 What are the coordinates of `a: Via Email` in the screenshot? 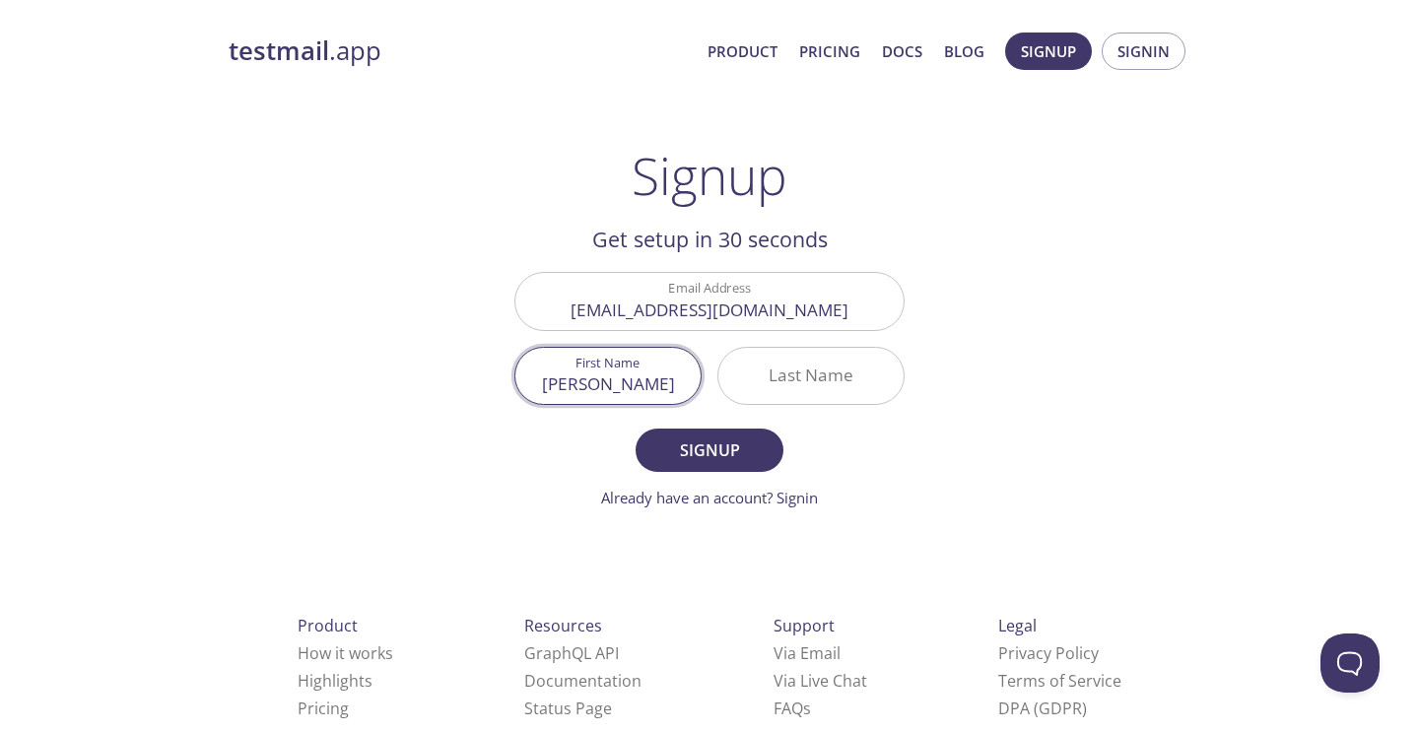 It's located at (807, 653).